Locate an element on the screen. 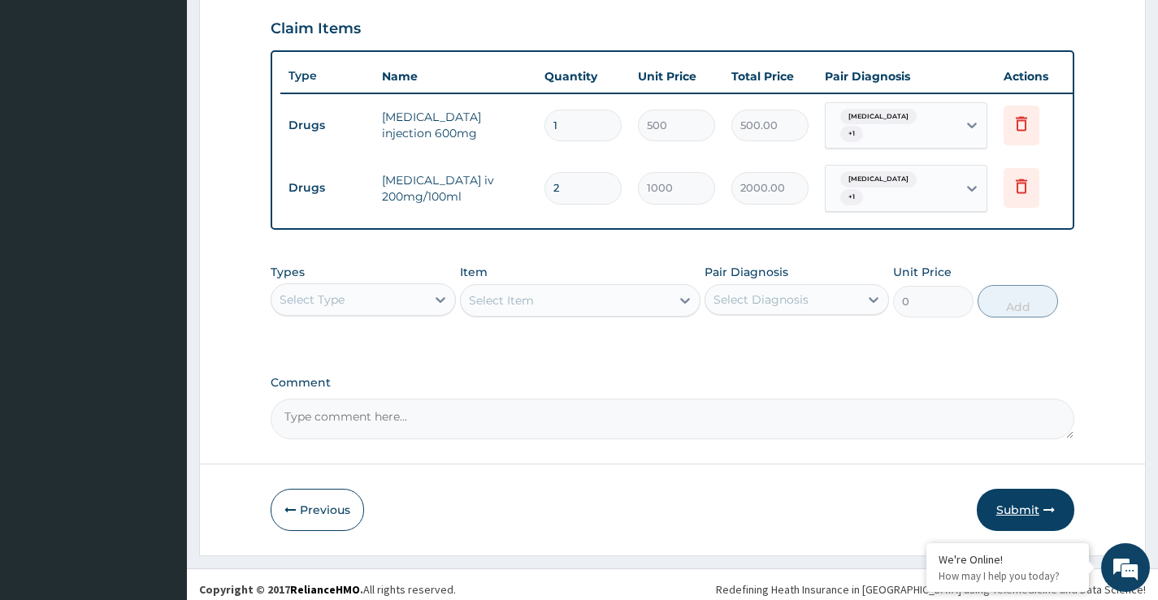 This screenshot has height=600, width=1158. button: Submit is located at coordinates (1025, 510).